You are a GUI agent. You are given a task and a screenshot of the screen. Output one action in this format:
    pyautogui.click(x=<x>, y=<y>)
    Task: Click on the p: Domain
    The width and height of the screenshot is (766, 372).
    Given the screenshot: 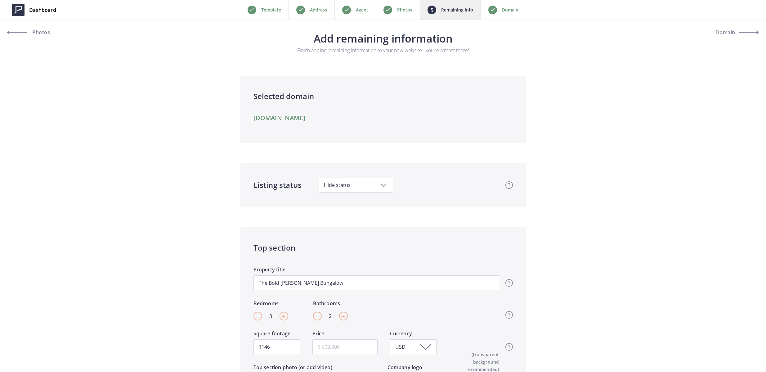 What is the action you would take?
    pyautogui.click(x=510, y=10)
    